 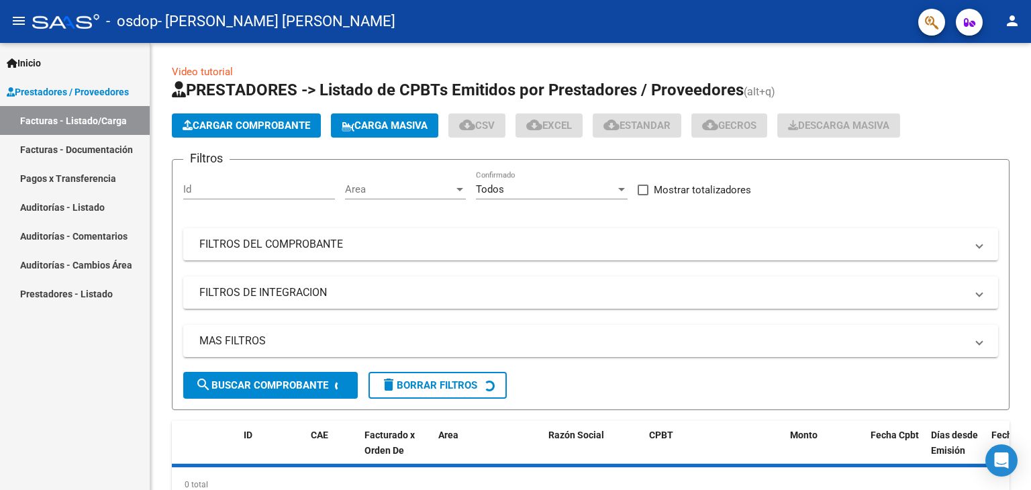 What do you see at coordinates (954, 442) in the screenshot?
I see `span: Días desde Emisión` at bounding box center [954, 442].